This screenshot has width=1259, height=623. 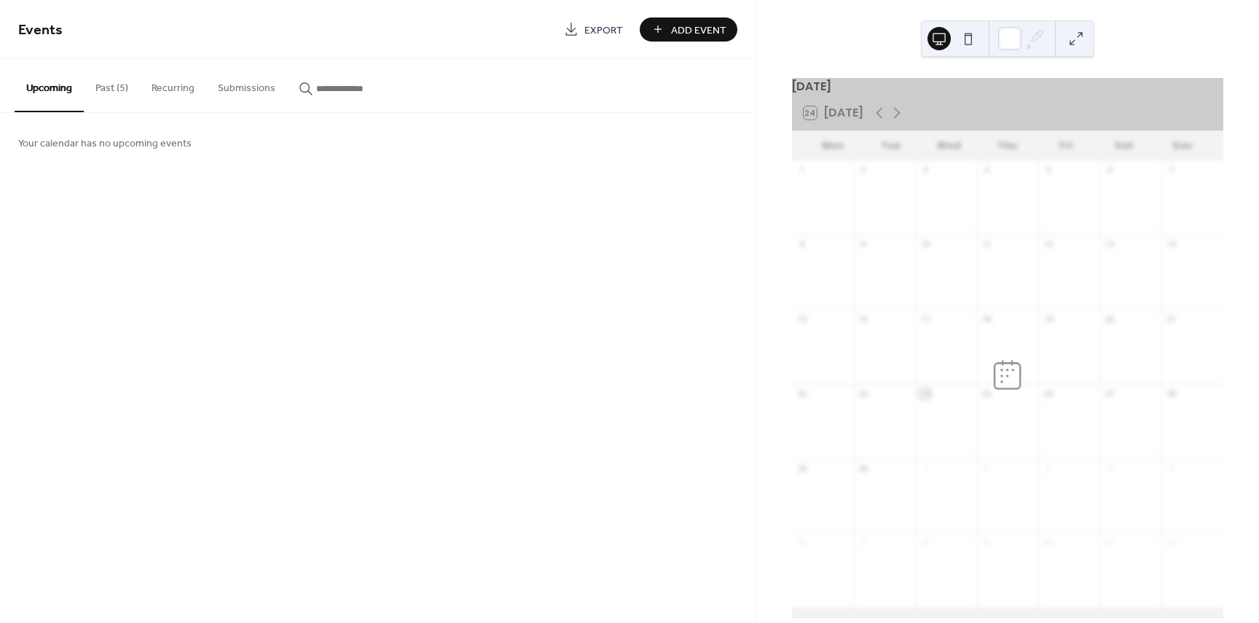 I want to click on a: Add Event, so click(x=688, y=29).